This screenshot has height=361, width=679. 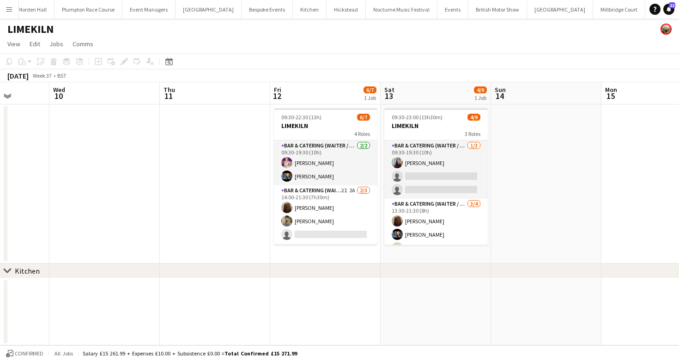 I want to click on button: Millbridge Court, so click(x=619, y=9).